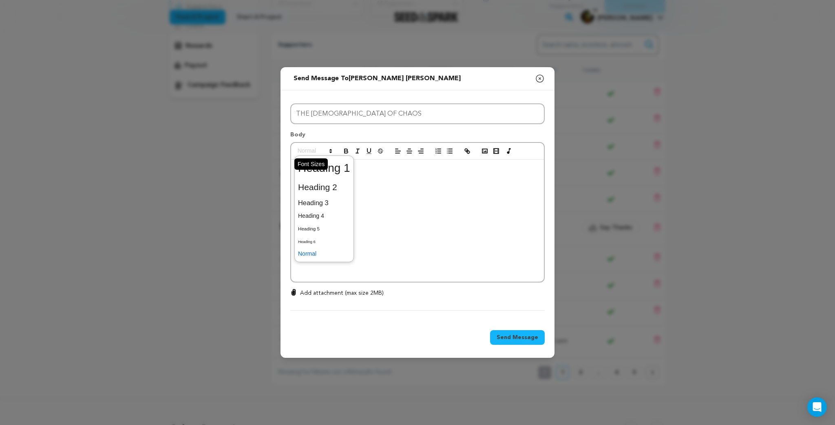 The image size is (835, 425). Describe the element at coordinates (517, 338) in the screenshot. I see `button: Send Message` at that location.